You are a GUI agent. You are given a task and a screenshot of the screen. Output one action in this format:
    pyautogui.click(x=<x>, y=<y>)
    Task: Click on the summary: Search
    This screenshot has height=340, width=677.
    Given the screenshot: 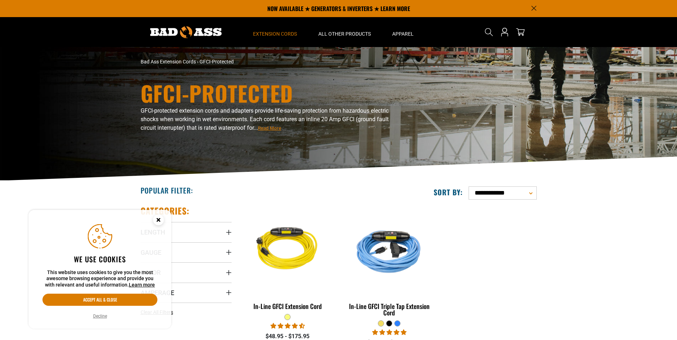 What is the action you would take?
    pyautogui.click(x=489, y=32)
    